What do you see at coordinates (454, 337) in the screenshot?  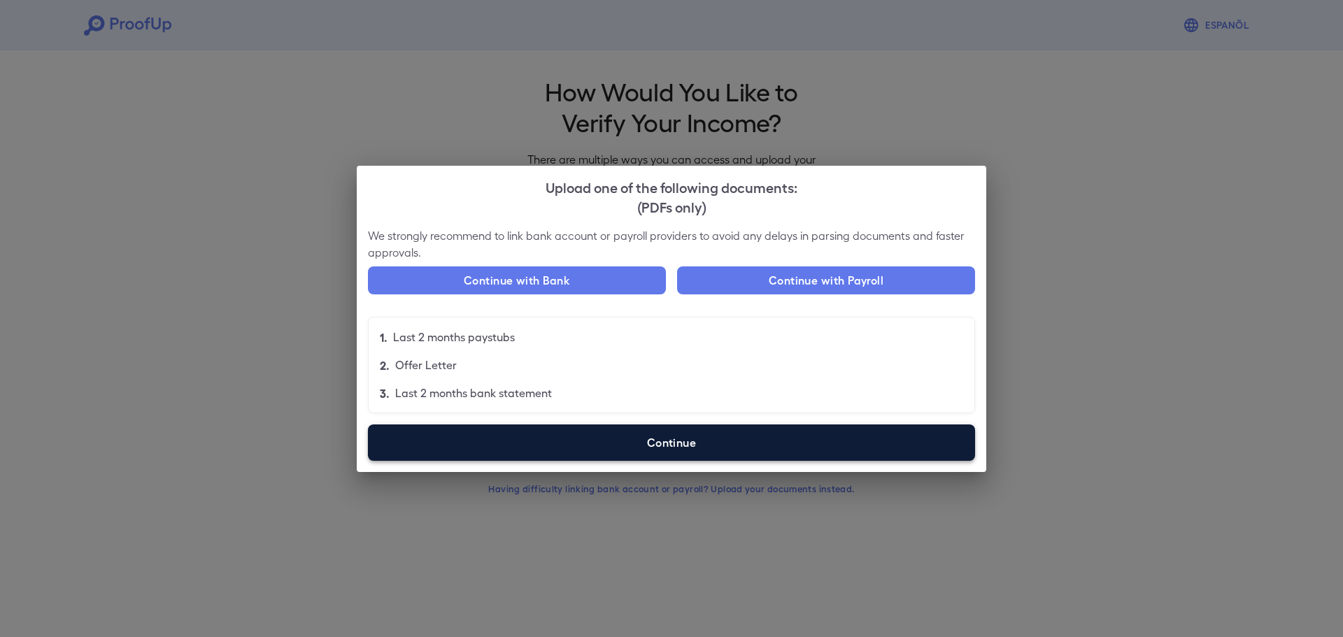 I see `p: Last 2 months paystubs` at bounding box center [454, 337].